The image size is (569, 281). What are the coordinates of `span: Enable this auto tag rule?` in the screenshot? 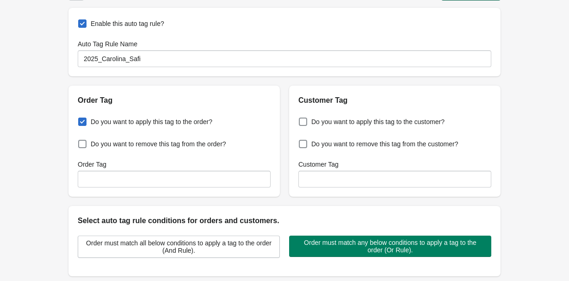 It's located at (127, 24).